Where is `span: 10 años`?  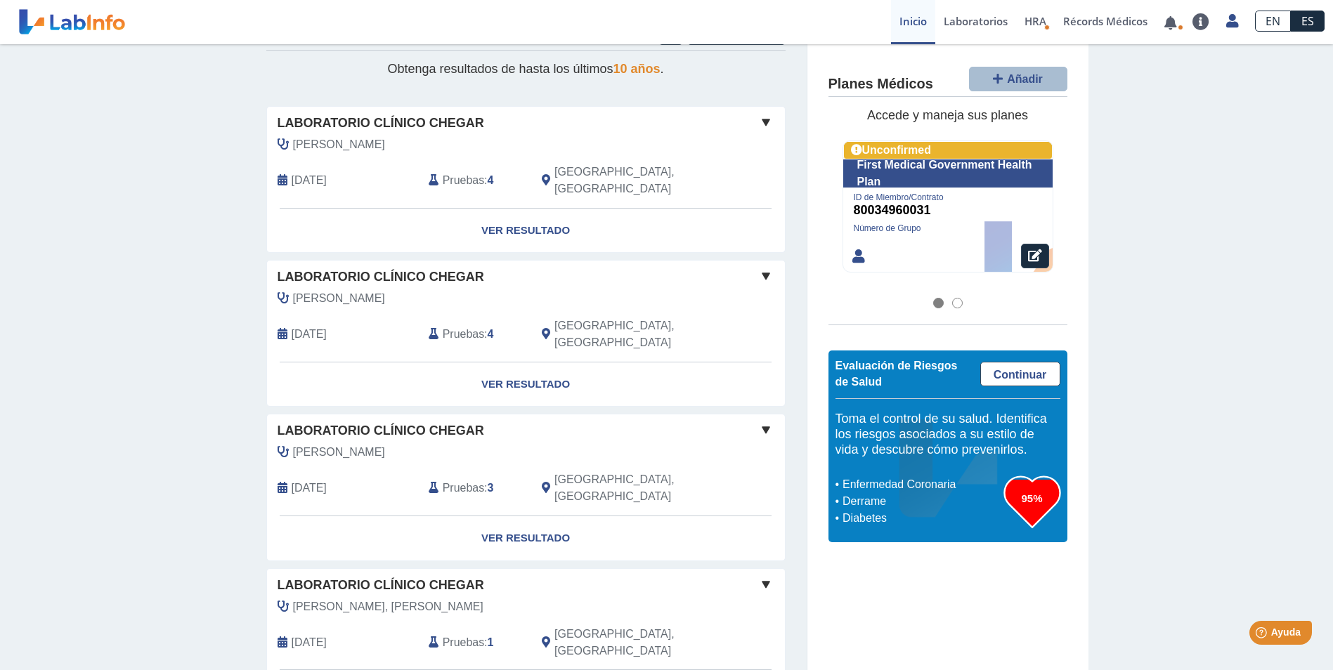
span: 10 años is located at coordinates (637, 69).